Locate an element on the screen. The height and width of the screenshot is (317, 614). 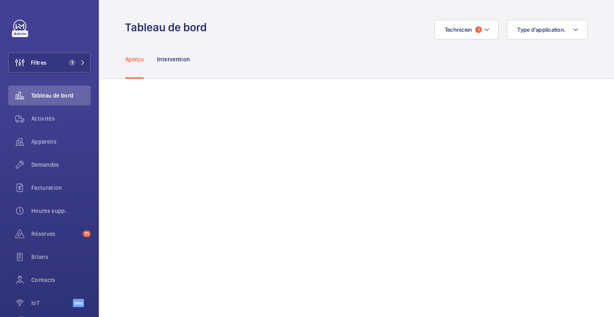
button: Technicien1 is located at coordinates (467, 30).